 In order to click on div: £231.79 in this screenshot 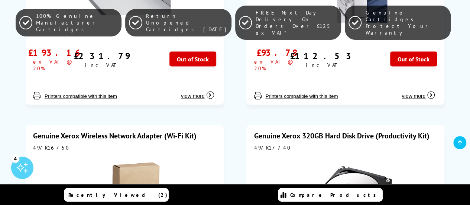, I will do `click(102, 55)`.